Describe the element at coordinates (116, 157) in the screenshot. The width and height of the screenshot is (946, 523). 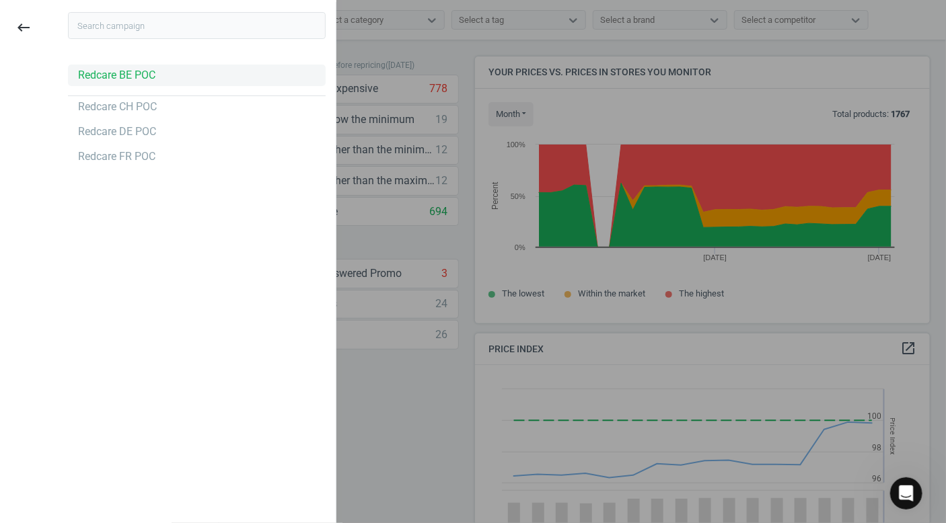
I see `div: Redcare FR POC` at that location.